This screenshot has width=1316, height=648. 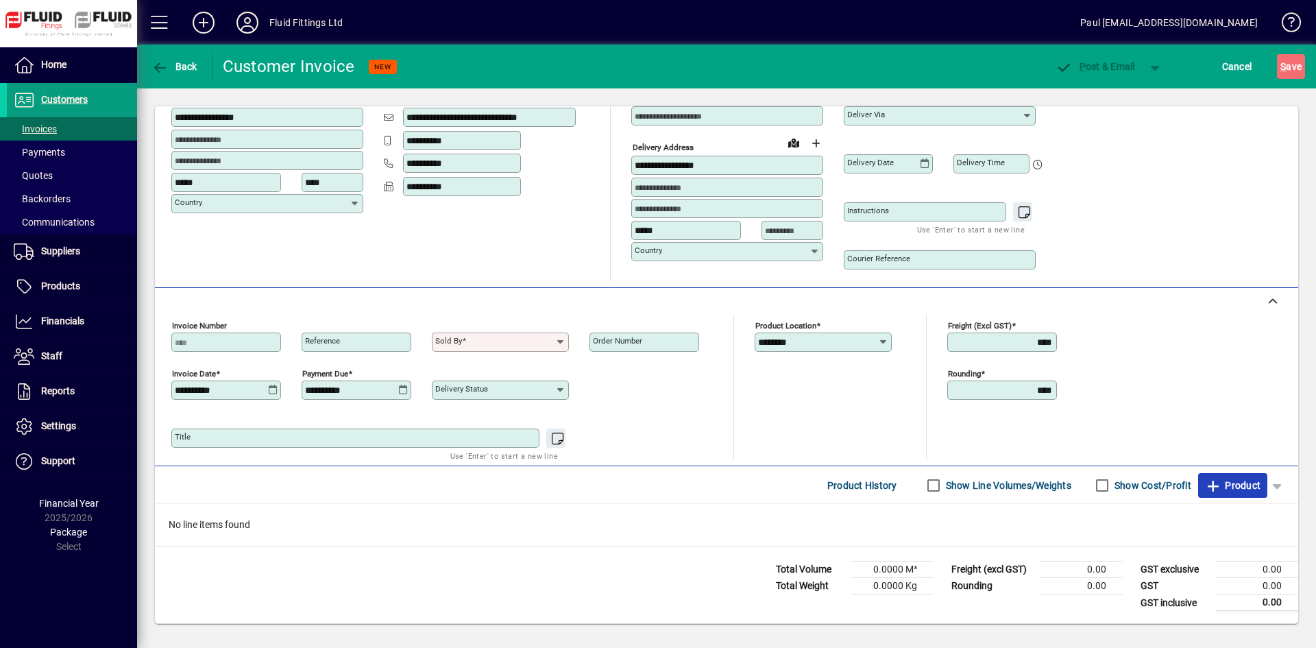 I want to click on mat-label: Courier Reference, so click(x=879, y=258).